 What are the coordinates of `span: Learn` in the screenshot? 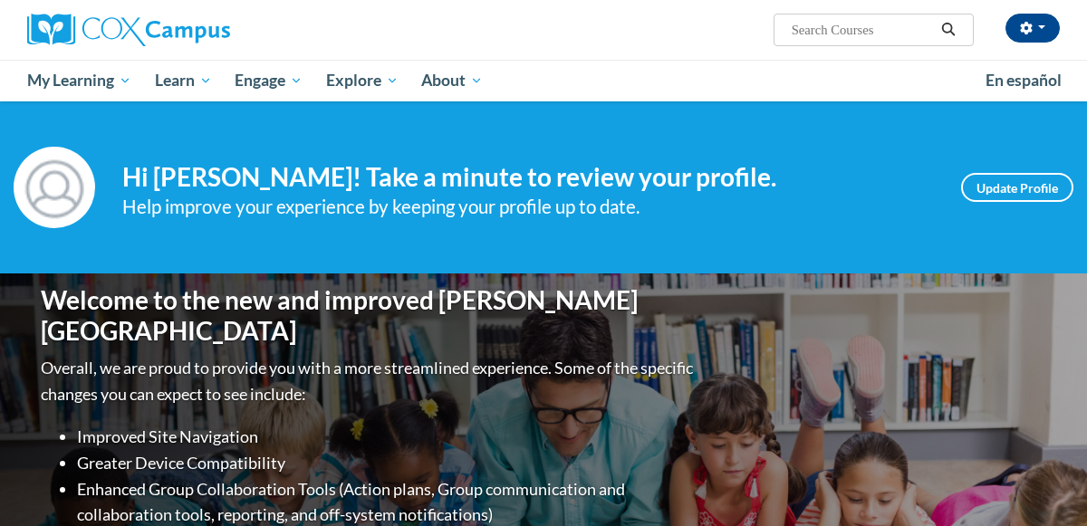 It's located at (183, 81).